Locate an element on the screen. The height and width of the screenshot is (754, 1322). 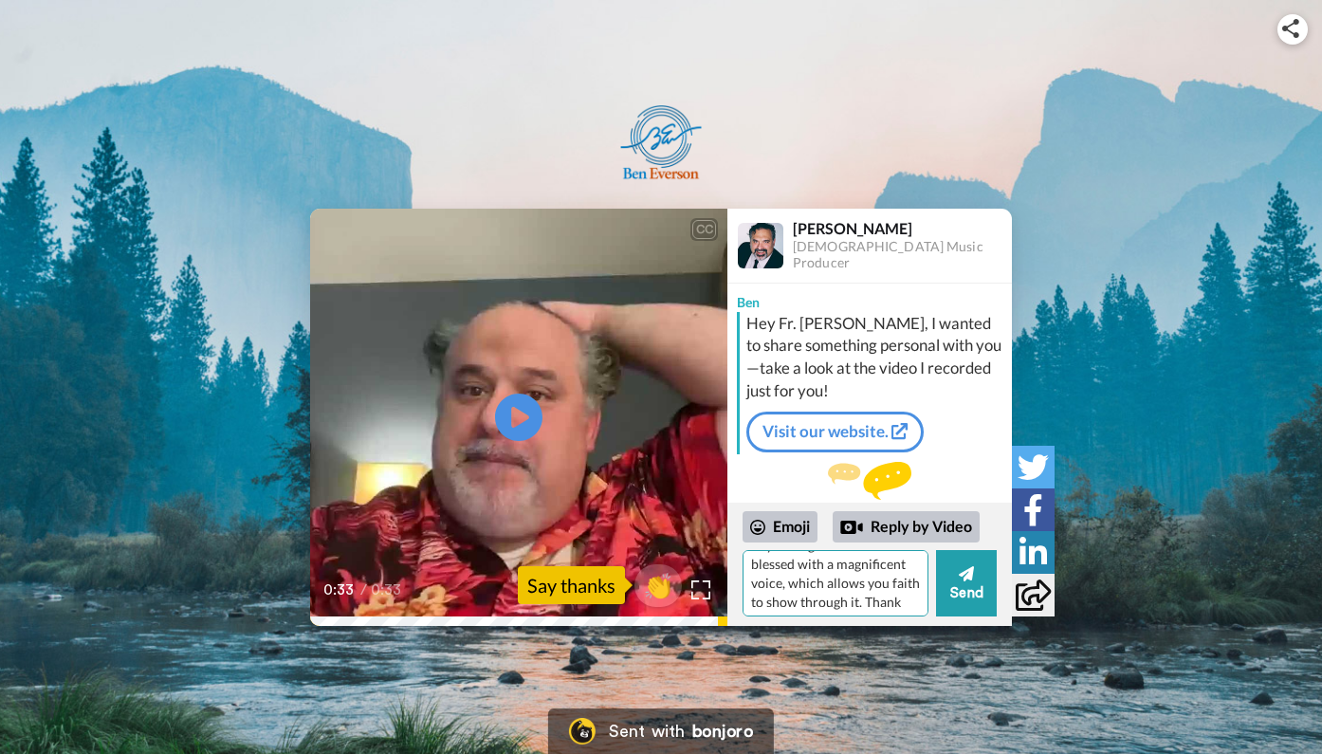
img: logo is located at coordinates (661, 142).